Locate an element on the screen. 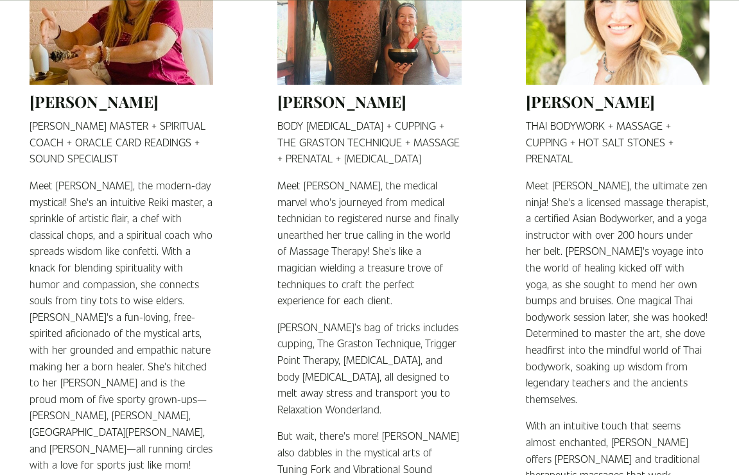 This screenshot has height=475, width=739. p: THAI BODYWORK + MASSAGE + CUPPING + HOT SALT STONES + PRENATAL is located at coordinates (618, 142).